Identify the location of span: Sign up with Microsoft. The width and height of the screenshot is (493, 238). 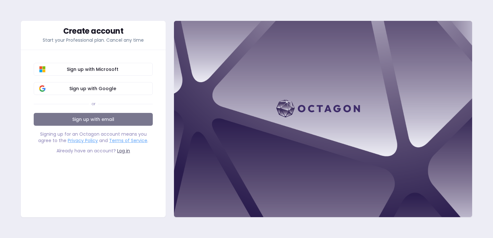
(92, 69).